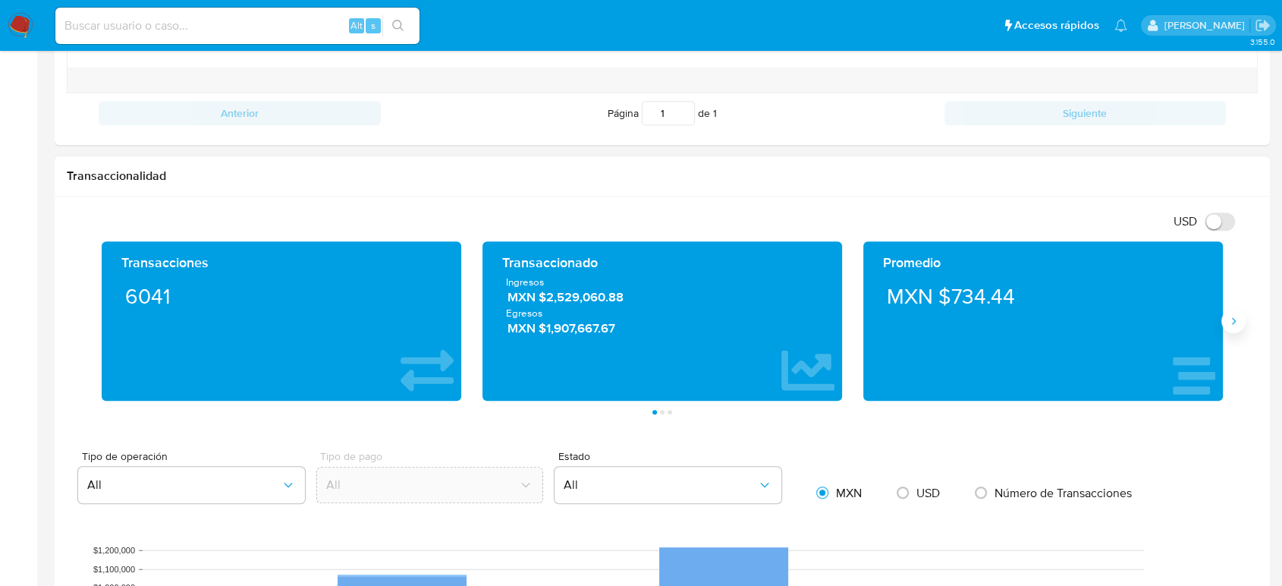  Describe the element at coordinates (373, 25) in the screenshot. I see `span: s` at that location.